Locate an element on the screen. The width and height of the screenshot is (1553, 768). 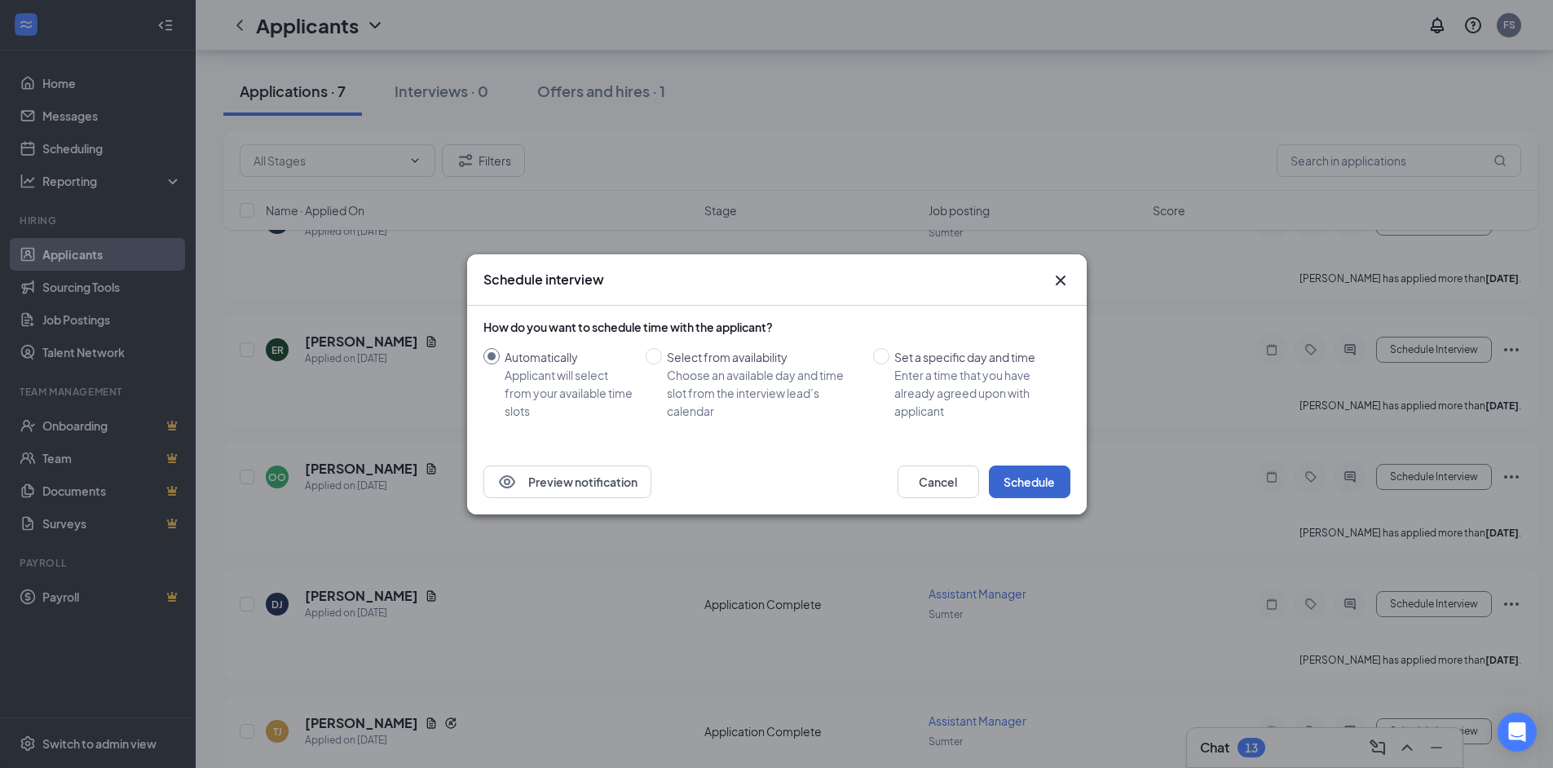
div: Choose an available day and time slot from the interview lead’s calendar is located at coordinates (763, 393).